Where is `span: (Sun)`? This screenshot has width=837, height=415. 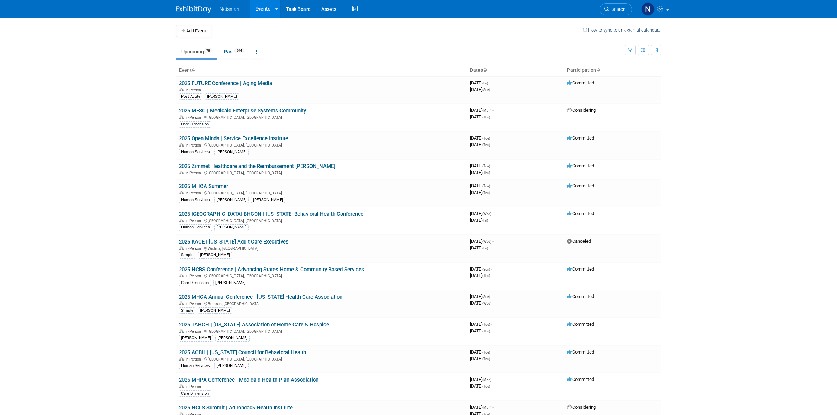
span: (Sun) is located at coordinates (486, 90).